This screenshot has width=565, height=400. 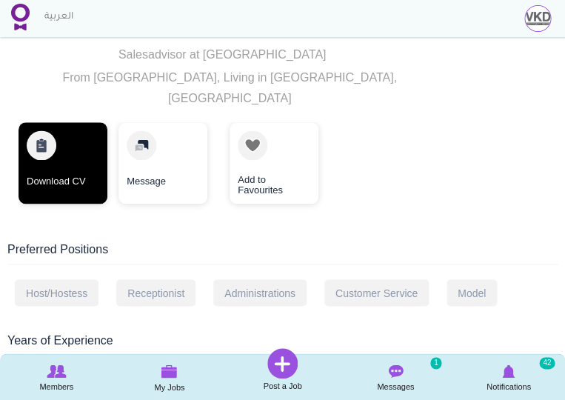 What do you see at coordinates (376, 292) in the screenshot?
I see `div: Customer Service` at bounding box center [376, 292].